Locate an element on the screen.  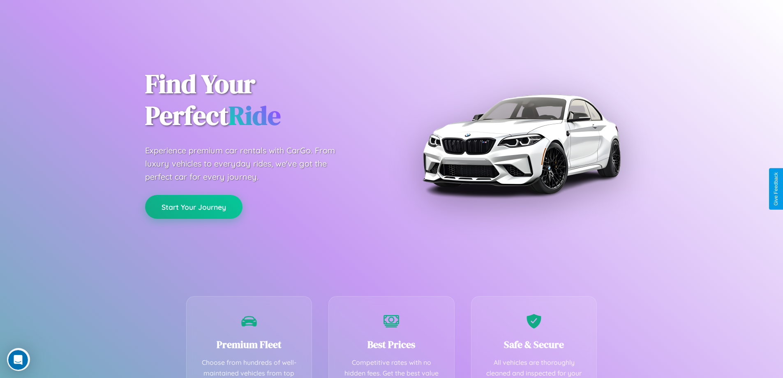
h3: Premium Fleet is located at coordinates (249, 344).